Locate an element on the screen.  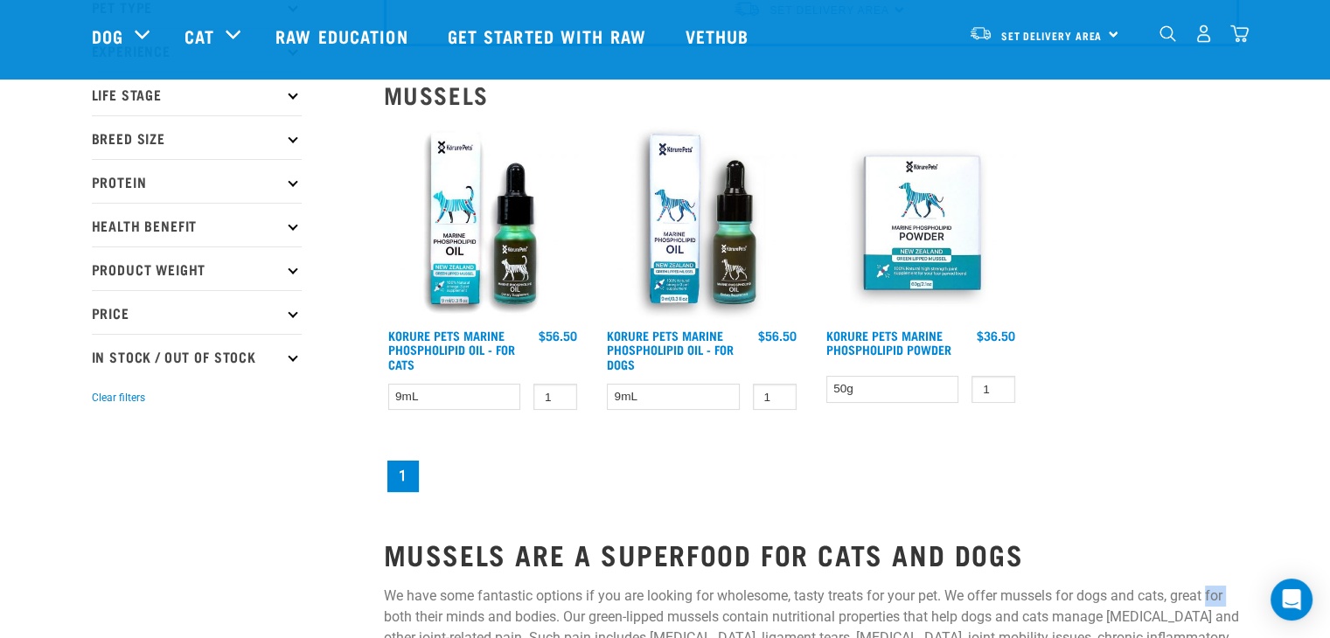
p: Product Weight is located at coordinates (197, 268).